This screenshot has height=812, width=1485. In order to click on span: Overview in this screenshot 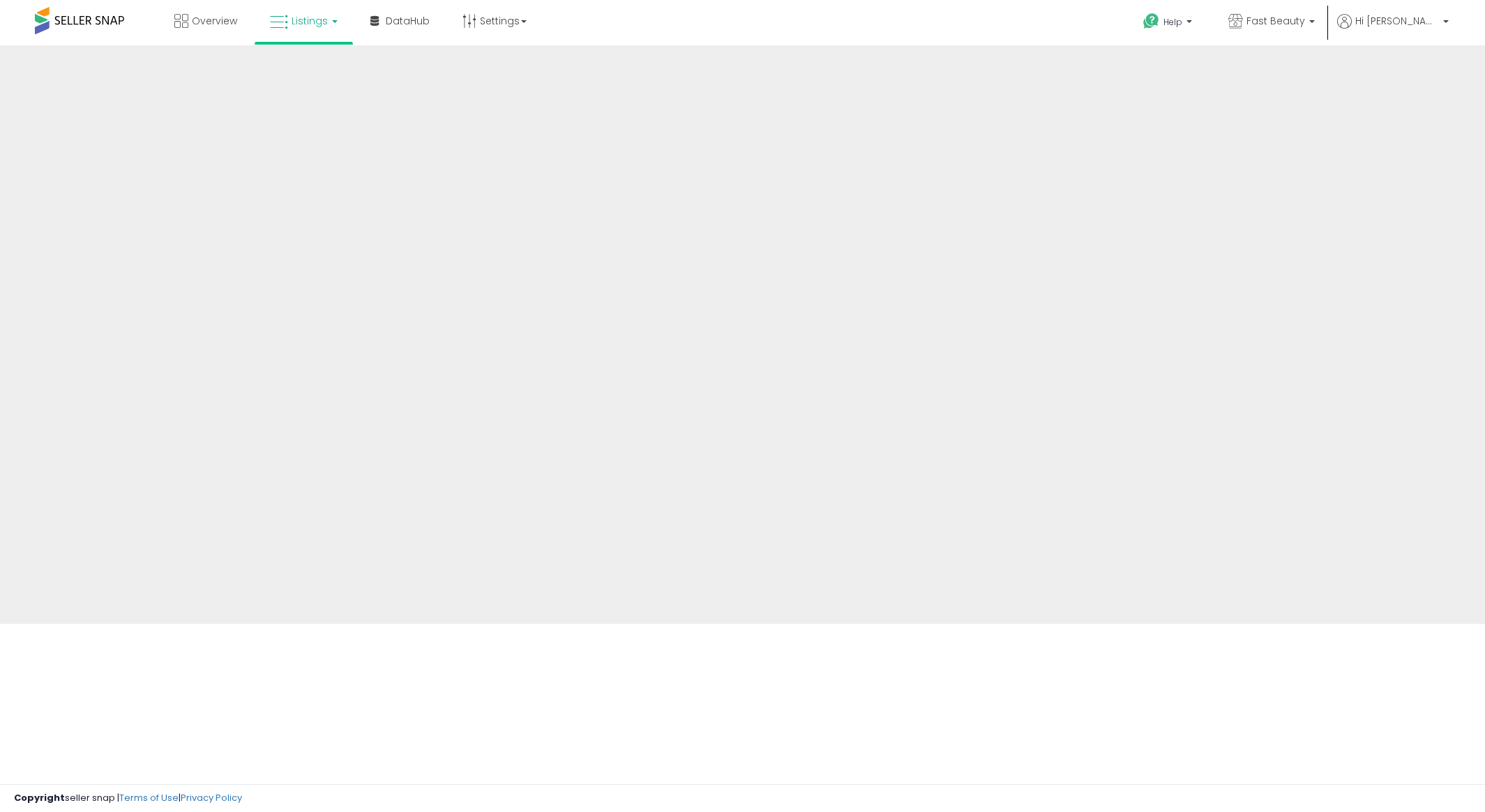, I will do `click(214, 21)`.